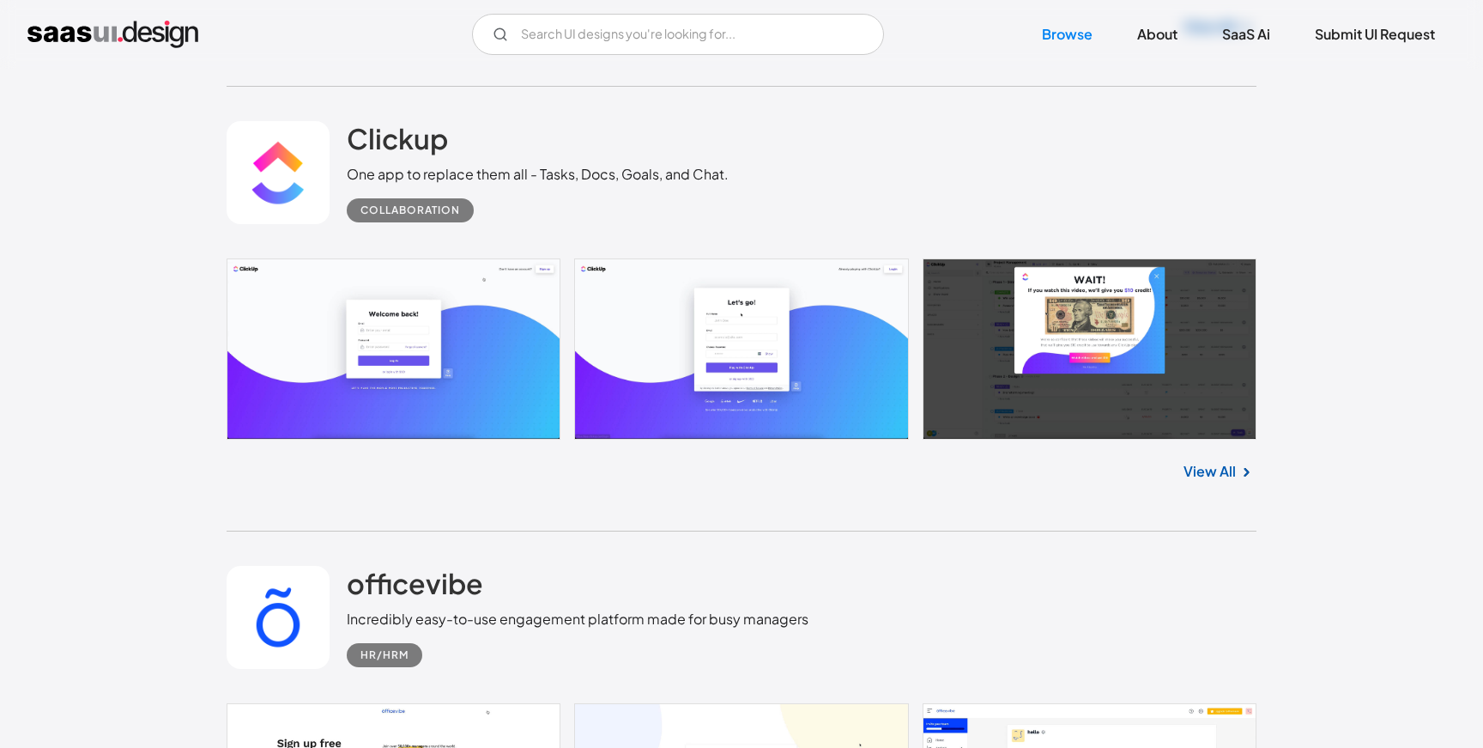 The height and width of the screenshot is (748, 1483). Describe the element at coordinates (1157, 34) in the screenshot. I see `a: About` at that location.